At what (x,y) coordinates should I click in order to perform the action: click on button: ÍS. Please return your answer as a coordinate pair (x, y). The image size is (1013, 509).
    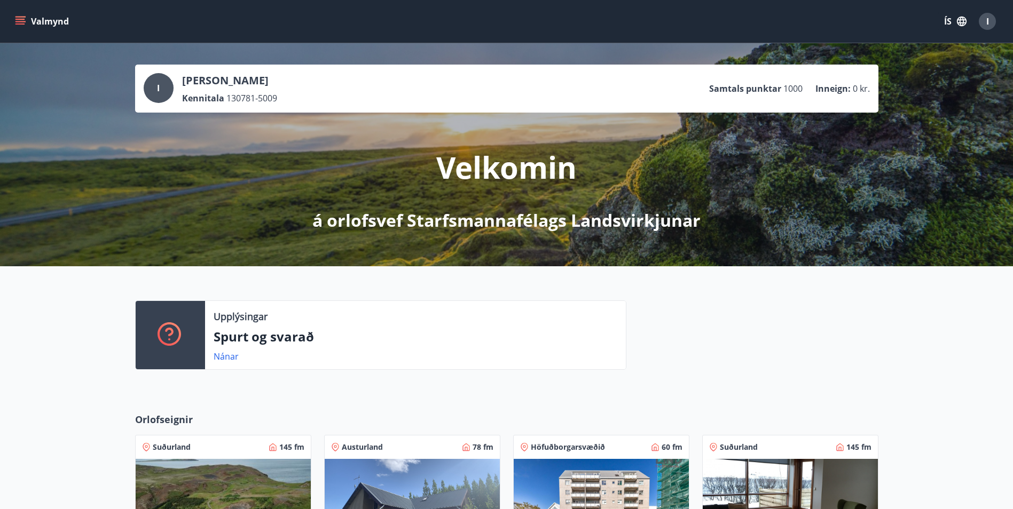
    Looking at the image, I should click on (955, 21).